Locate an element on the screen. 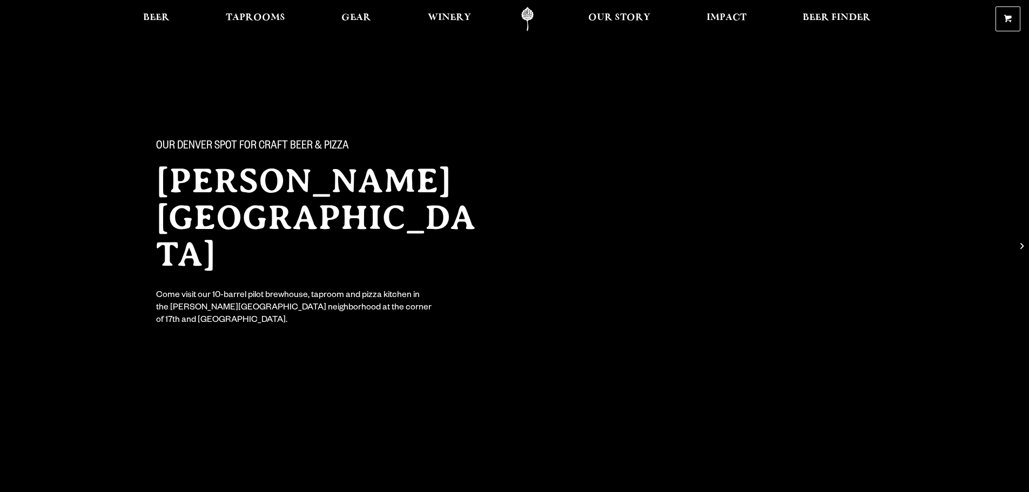  span: Beer is located at coordinates (156, 18).